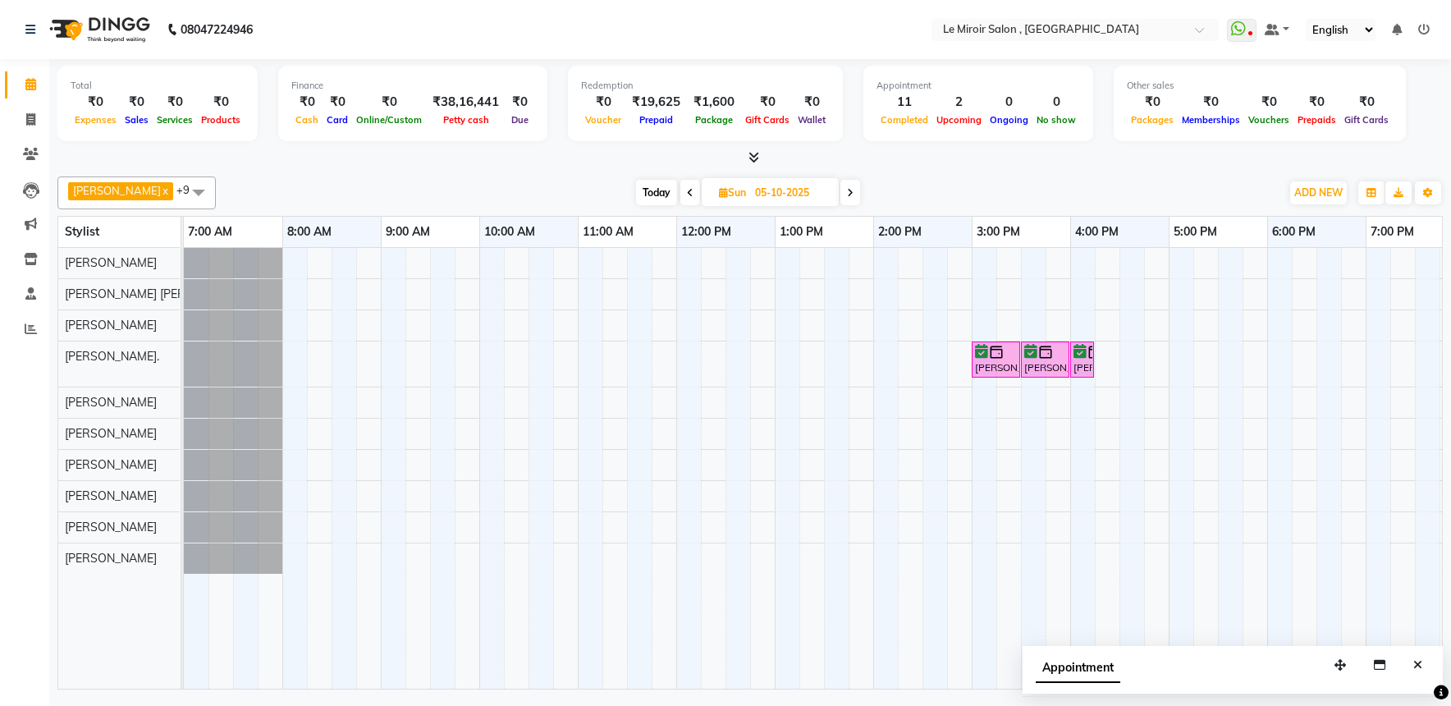  What do you see at coordinates (217, 30) in the screenshot?
I see `b: 08047224946` at bounding box center [217, 30].